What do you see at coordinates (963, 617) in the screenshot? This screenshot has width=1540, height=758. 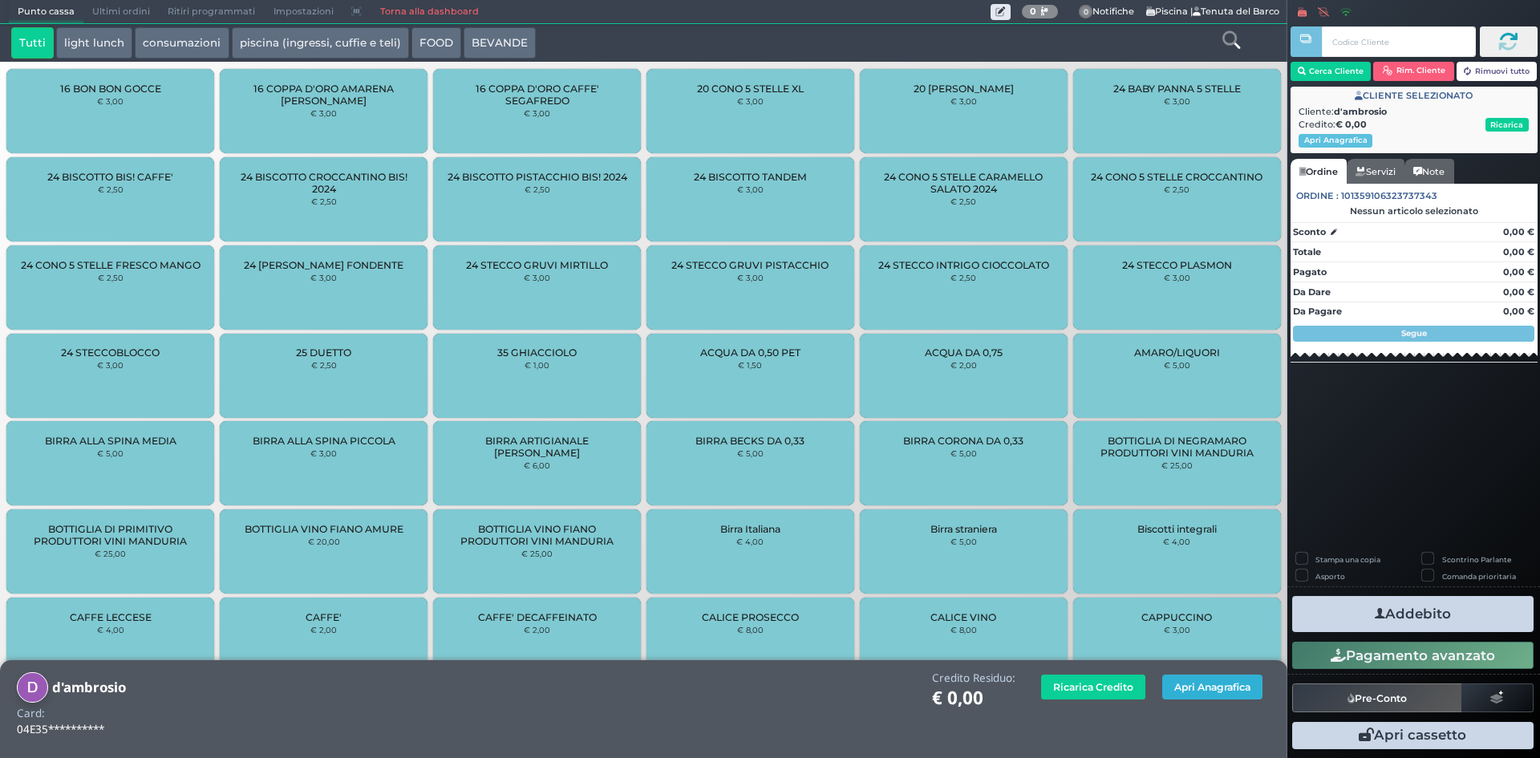 I see `span: CALICE VINO` at bounding box center [963, 617].